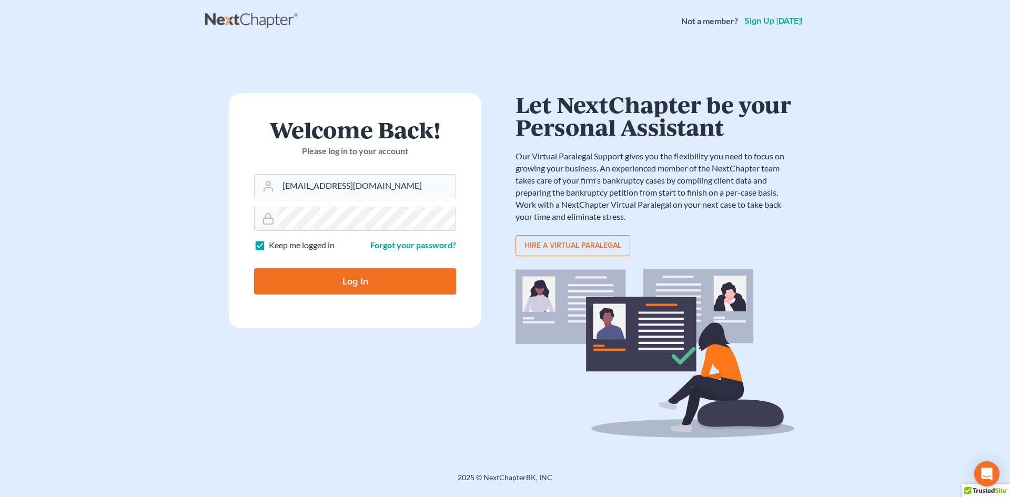  Describe the element at coordinates (355, 151) in the screenshot. I see `p: Please log in to your account` at that location.